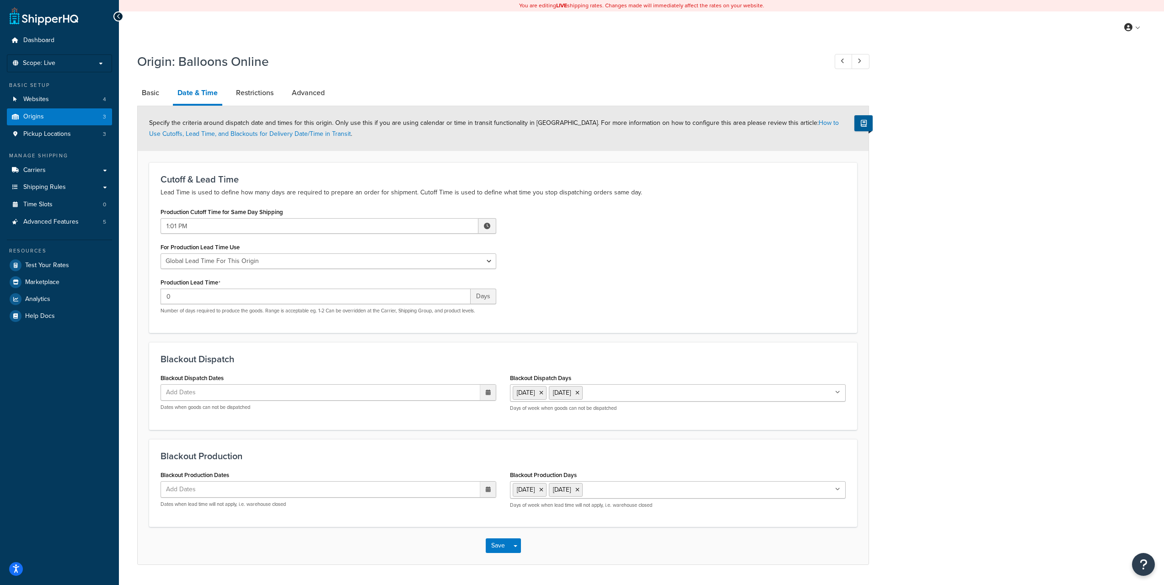 Image resolution: width=1164 pixels, height=585 pixels. I want to click on p: Days of week when goods can not be dispatched, so click(678, 408).